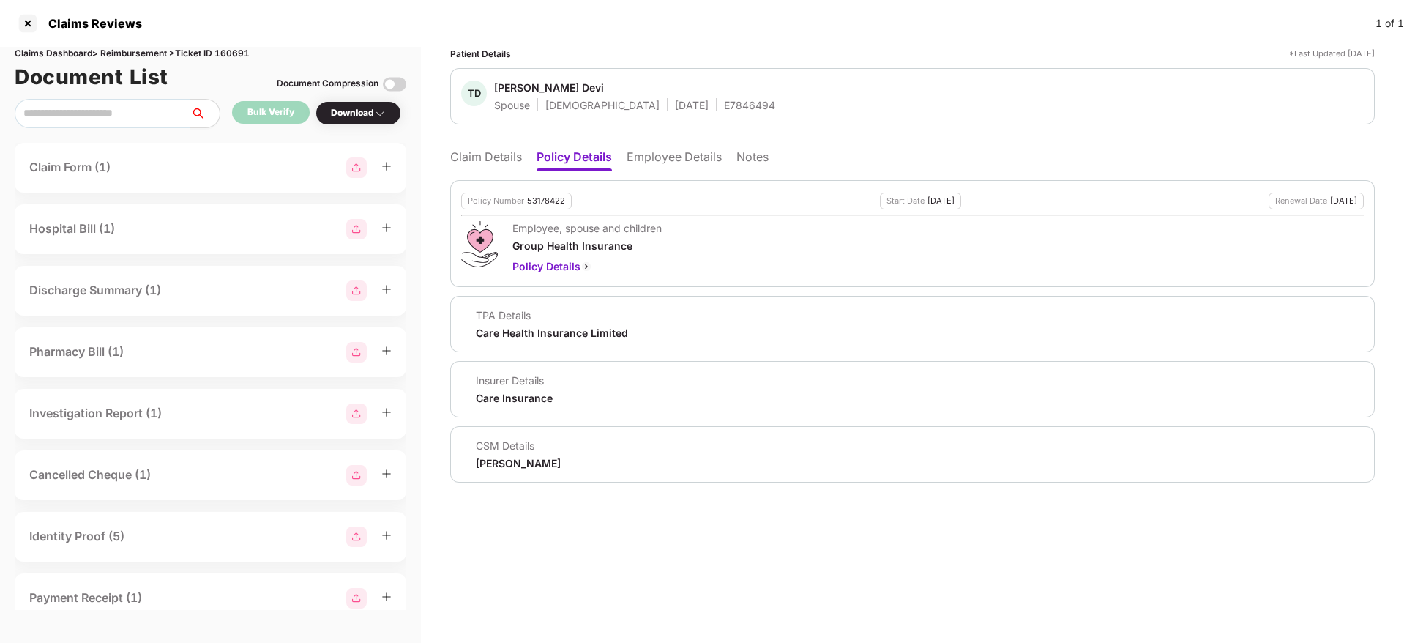 This screenshot has height=643, width=1404. Describe the element at coordinates (1301, 201) in the screenshot. I see `div: Renewal Date` at that location.